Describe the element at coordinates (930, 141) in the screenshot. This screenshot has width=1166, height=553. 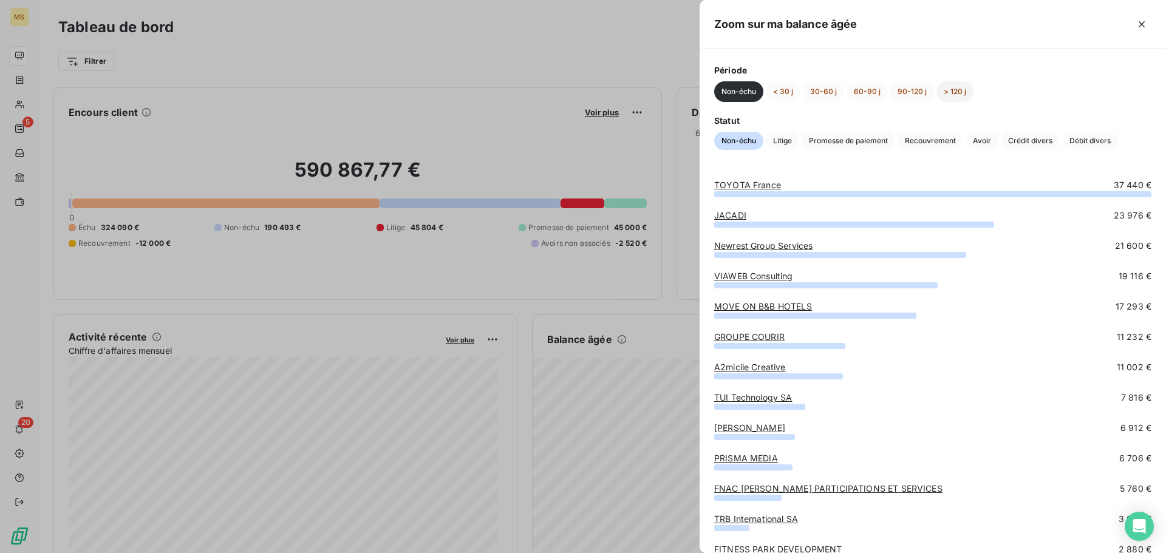
I see `span: Recouvrement` at that location.